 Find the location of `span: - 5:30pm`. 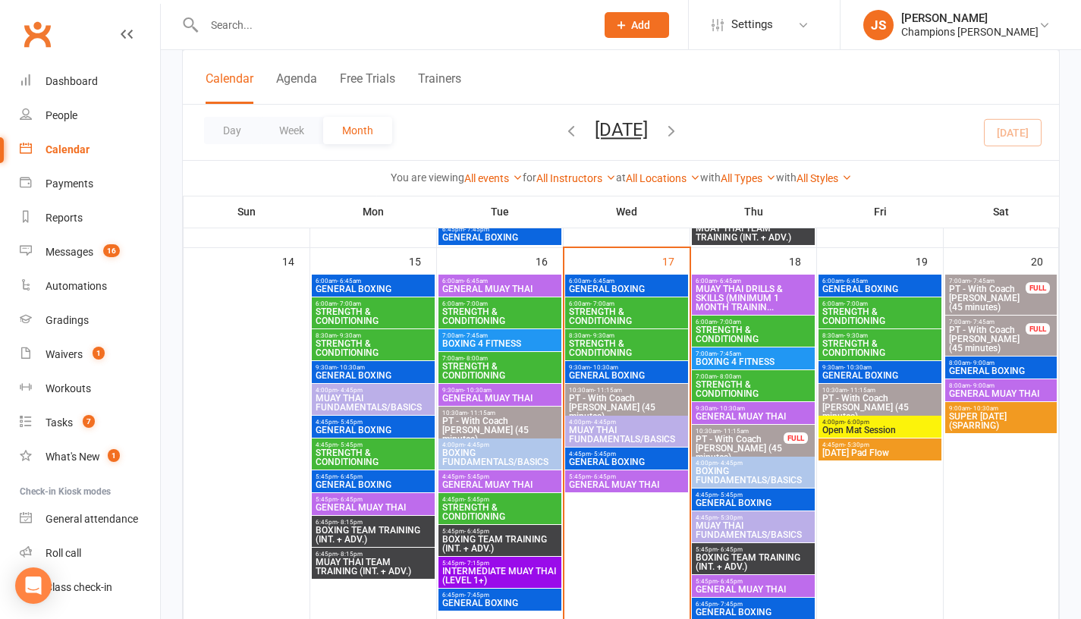

span: - 5:30pm is located at coordinates (857, 445).